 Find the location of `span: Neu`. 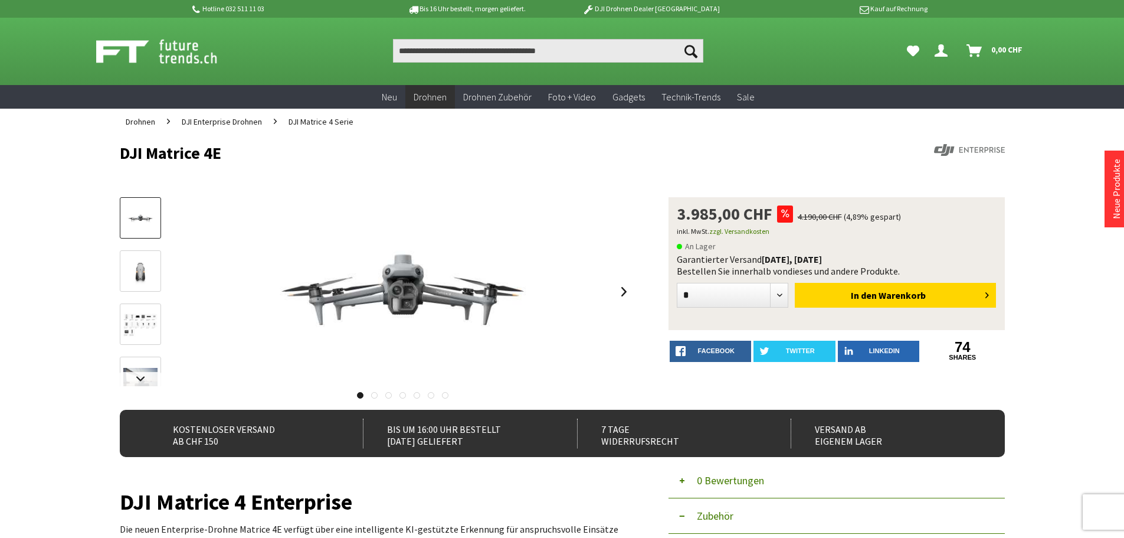

span: Neu is located at coordinates (389, 97).